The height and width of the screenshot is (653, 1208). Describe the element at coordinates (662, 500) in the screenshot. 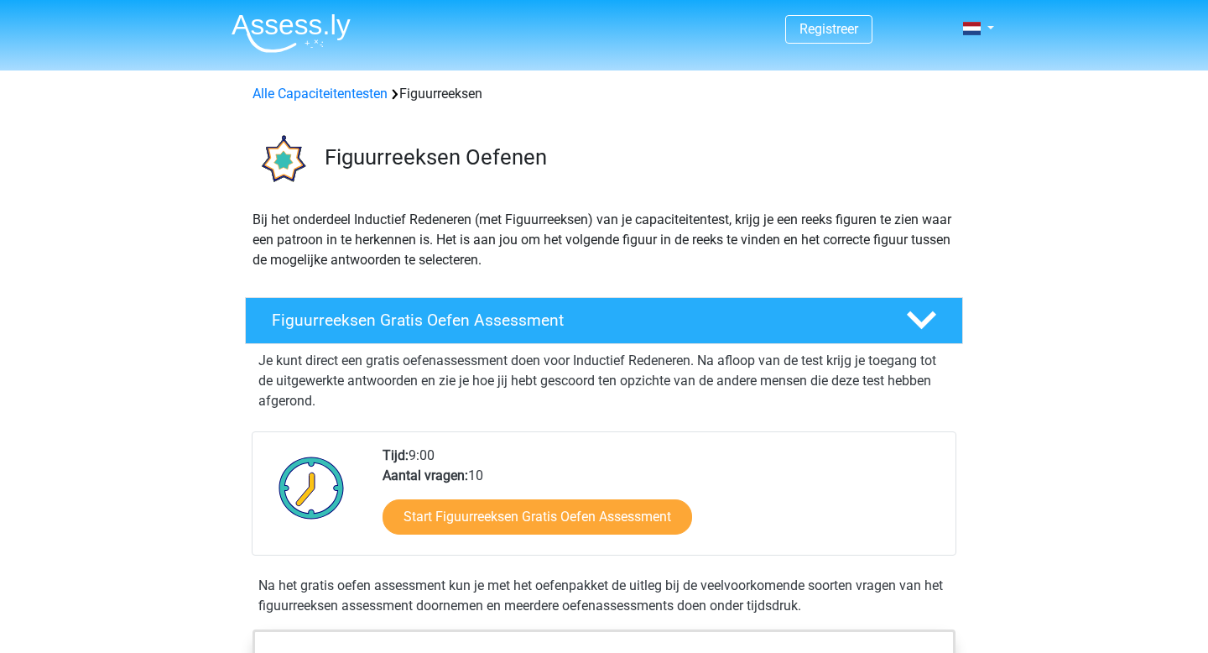

I see `div: 9:00 10` at that location.